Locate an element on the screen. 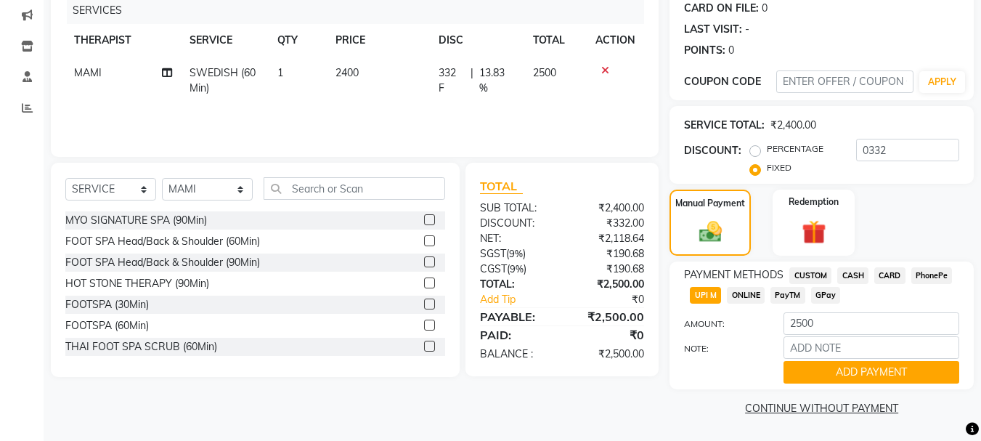 The image size is (981, 441). th: TOTAL is located at coordinates (555, 40).